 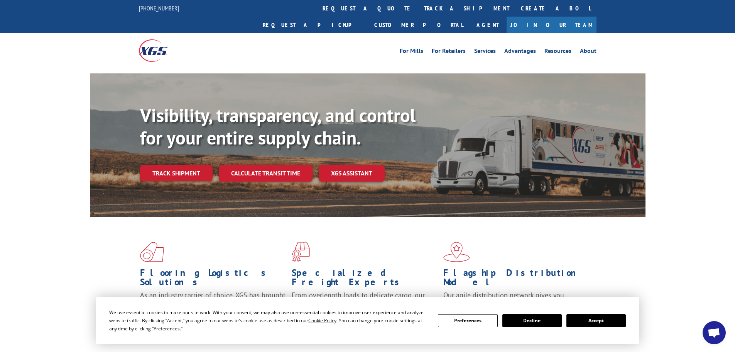 I want to click on b: Visibility, transparency, and control for your entire supply chain., so click(x=278, y=126).